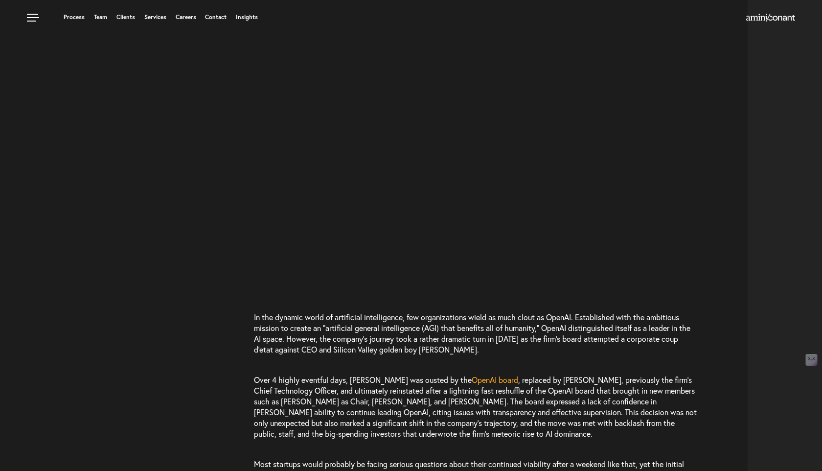  I want to click on a: Insights, so click(247, 17).